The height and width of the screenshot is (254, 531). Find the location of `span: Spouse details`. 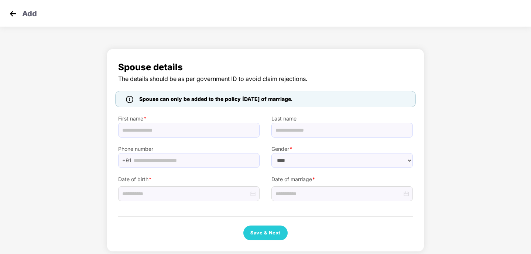

span: Spouse details is located at coordinates (266, 67).